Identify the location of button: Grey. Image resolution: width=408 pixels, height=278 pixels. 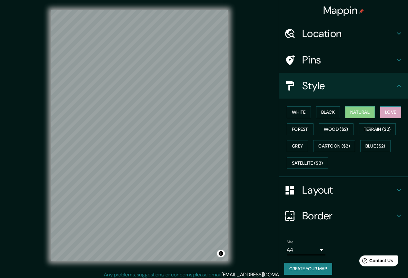
(297, 146).